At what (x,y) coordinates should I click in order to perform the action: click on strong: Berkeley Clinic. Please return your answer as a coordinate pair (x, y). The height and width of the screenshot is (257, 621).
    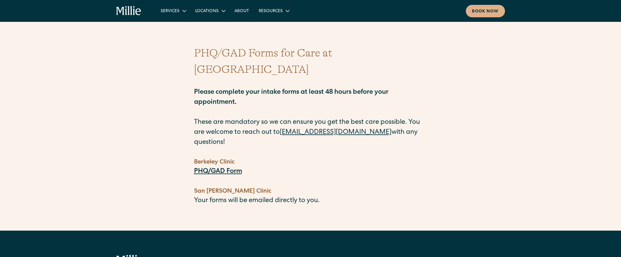
    Looking at the image, I should click on (214, 162).